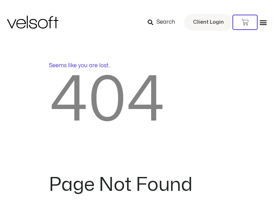 This screenshot has height=209, width=274. What do you see at coordinates (137, 101) in the screenshot?
I see `h2: 404` at bounding box center [137, 101].